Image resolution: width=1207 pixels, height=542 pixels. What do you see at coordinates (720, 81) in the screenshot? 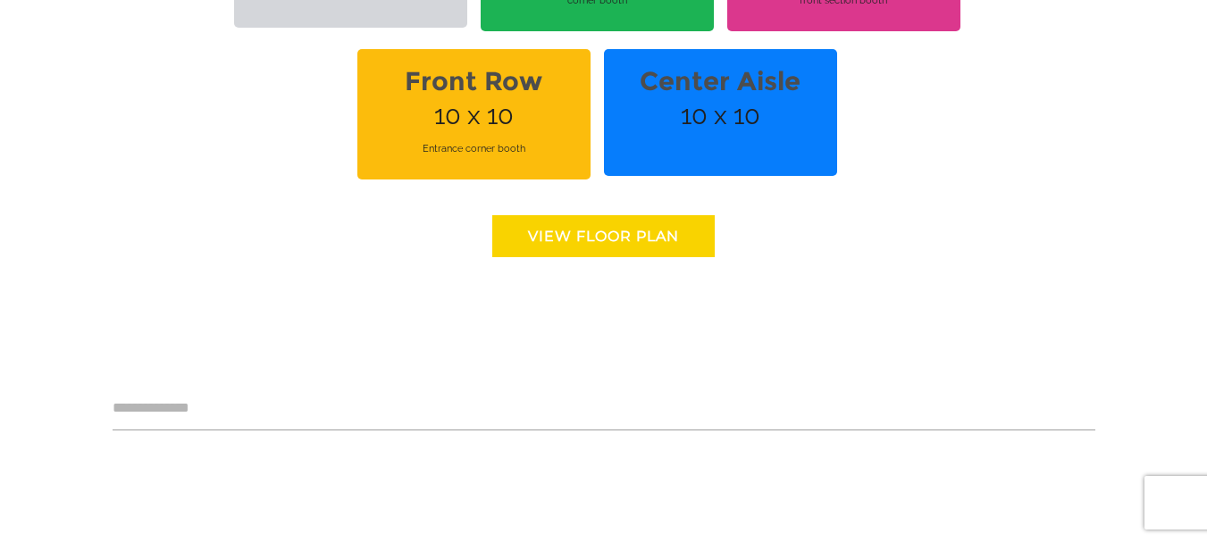
I see `strong: Center Aisle` at bounding box center [720, 81].